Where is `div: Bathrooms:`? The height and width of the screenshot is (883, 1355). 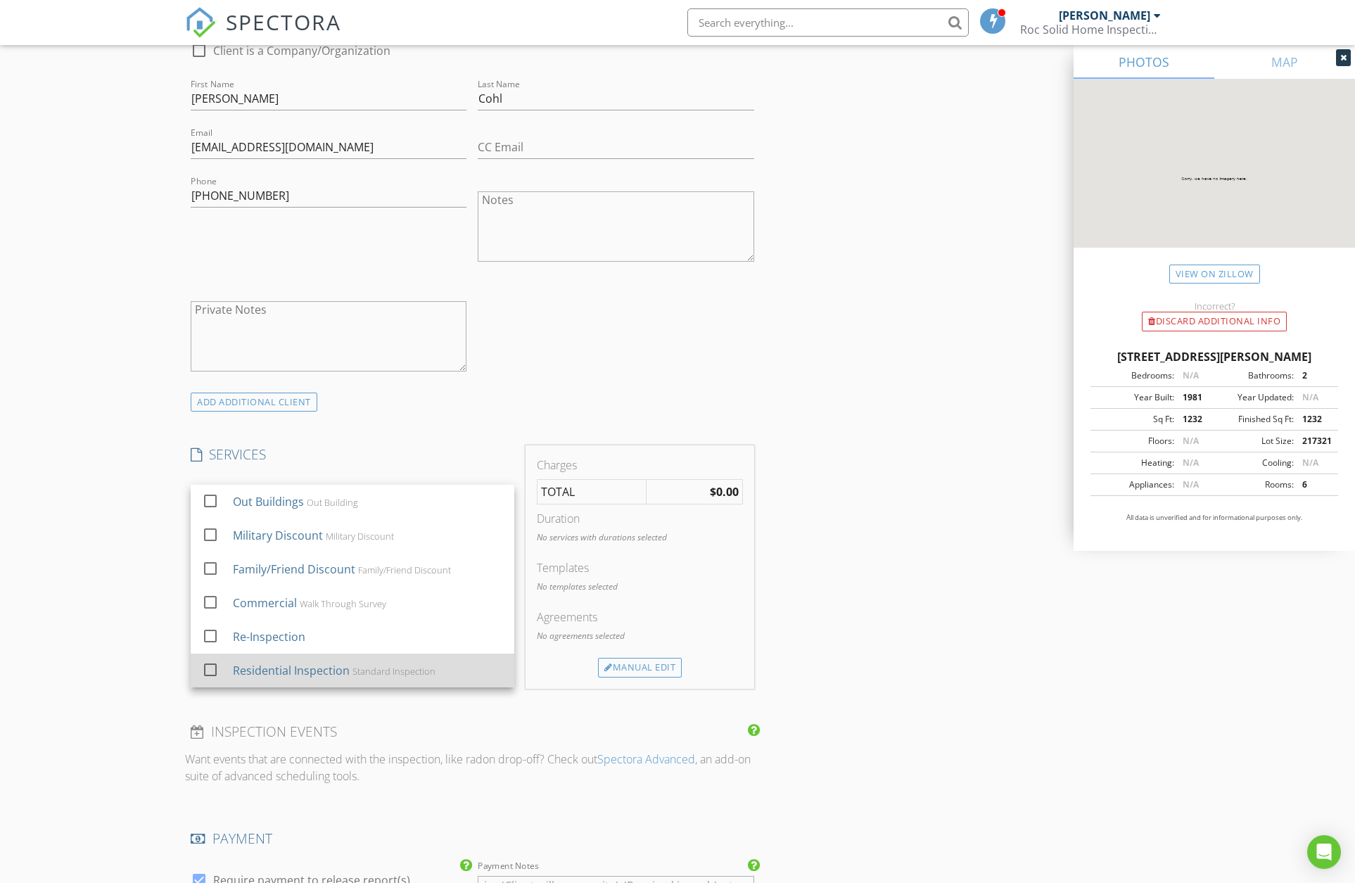
div: Bathrooms: is located at coordinates (1254, 376).